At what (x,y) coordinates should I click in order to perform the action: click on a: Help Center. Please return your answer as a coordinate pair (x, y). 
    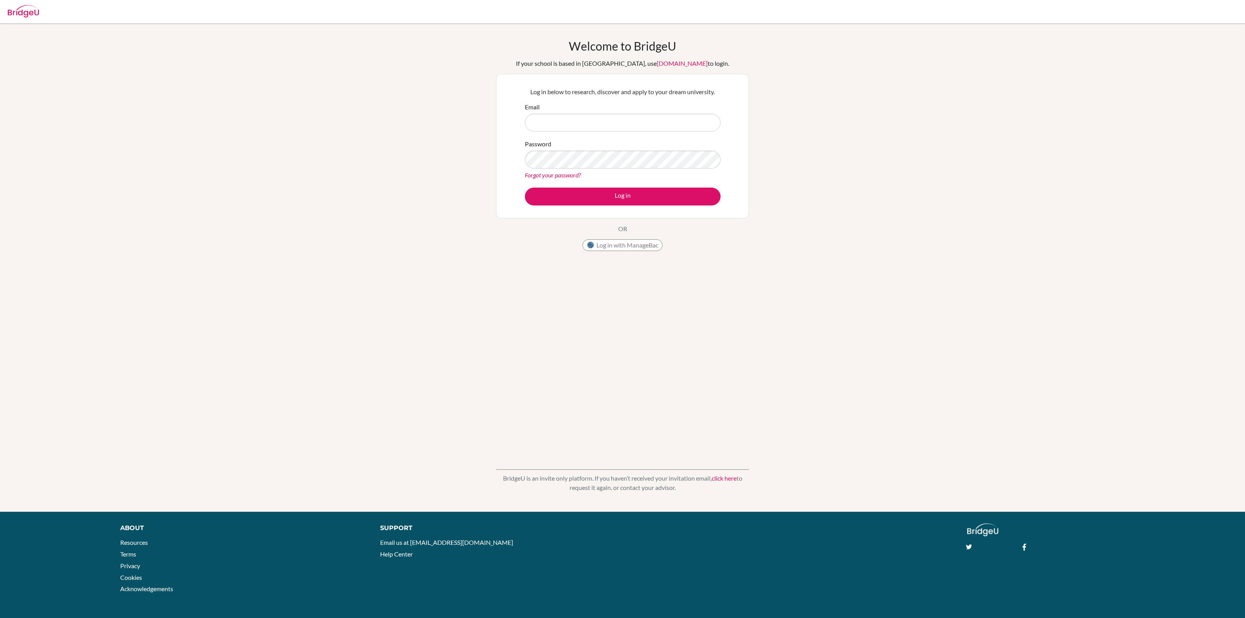
    Looking at the image, I should click on (397, 554).